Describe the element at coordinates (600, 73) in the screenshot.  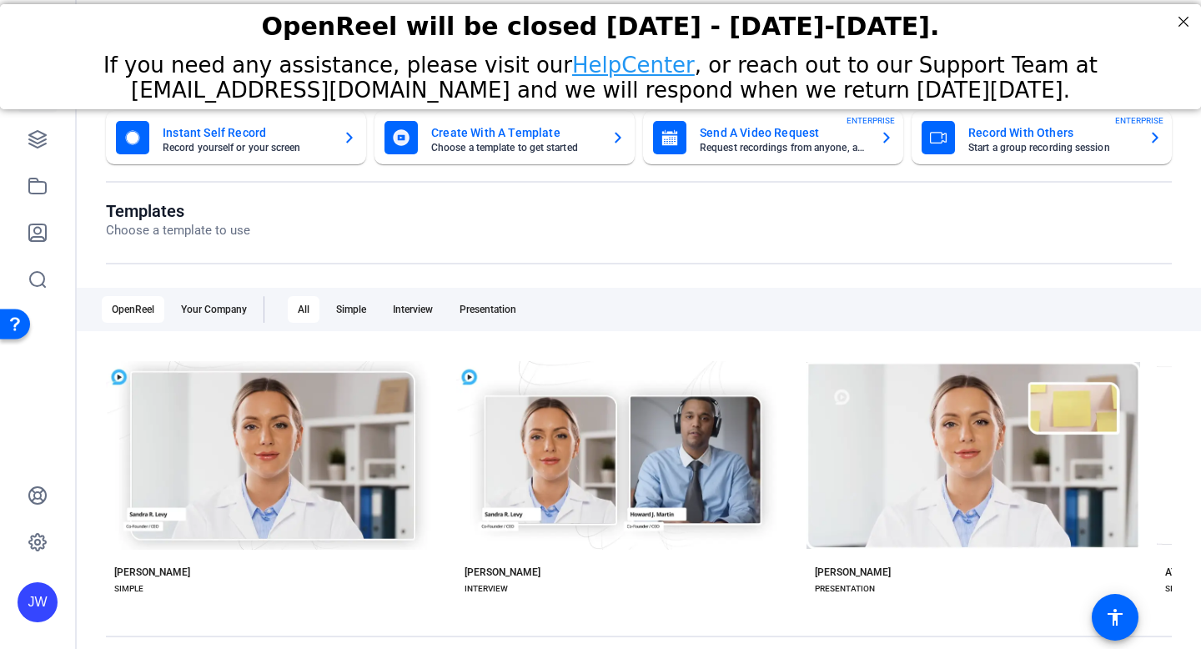
I see `span: If you need any assistance, please visit our , or reach out to our Support Team at [EMAIL_ADDRESS...` at that location.